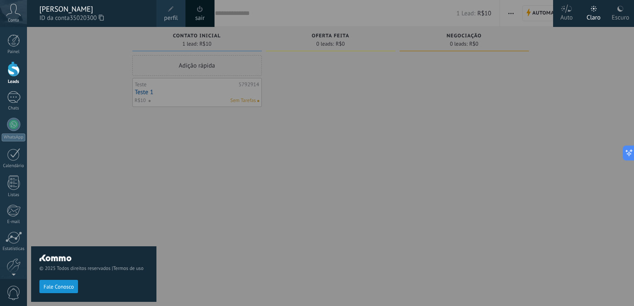 The image size is (634, 306). I want to click on div: Painel, so click(14, 52).